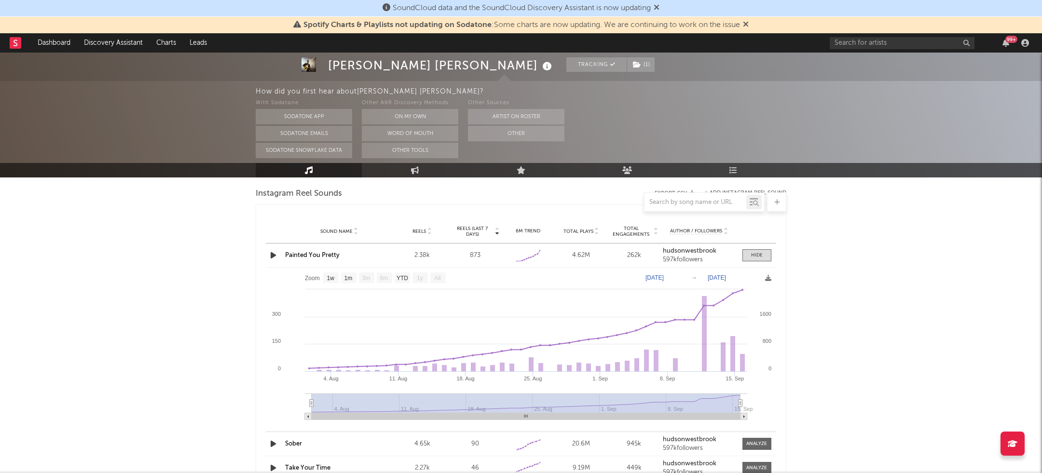  What do you see at coordinates (581, 444) in the screenshot?
I see `div: 20.6M` at bounding box center [581, 444].